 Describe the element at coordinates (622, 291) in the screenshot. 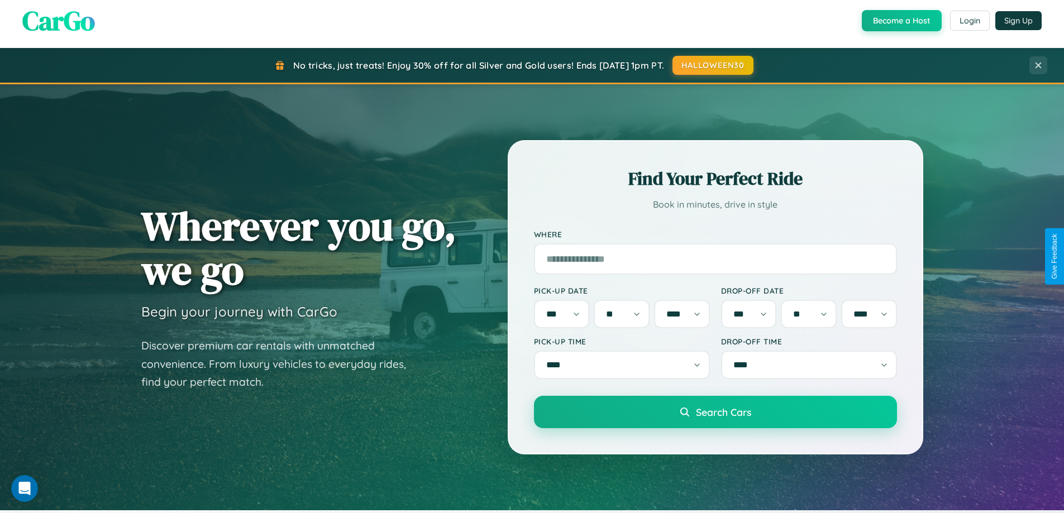

I see `label: Pick-up Date` at that location.